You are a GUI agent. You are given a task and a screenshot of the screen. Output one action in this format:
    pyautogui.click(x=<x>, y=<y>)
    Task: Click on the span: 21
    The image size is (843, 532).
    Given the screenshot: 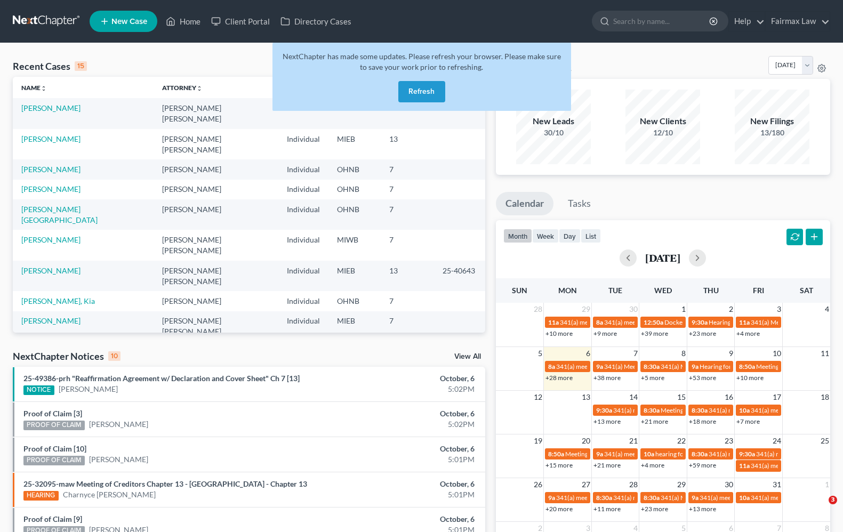 What is the action you would take?
    pyautogui.click(x=633, y=441)
    